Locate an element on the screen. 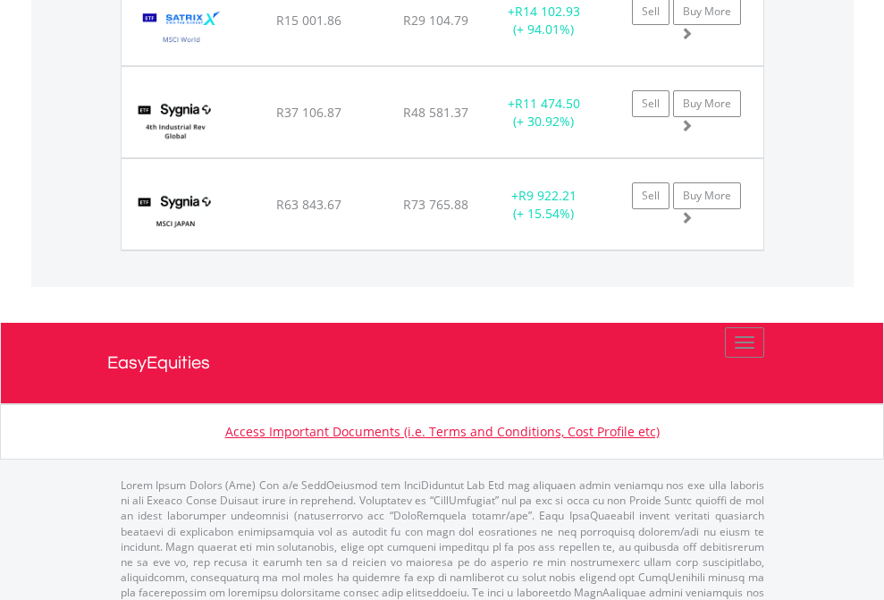  a: EasyEquities is located at coordinates (442, 363).